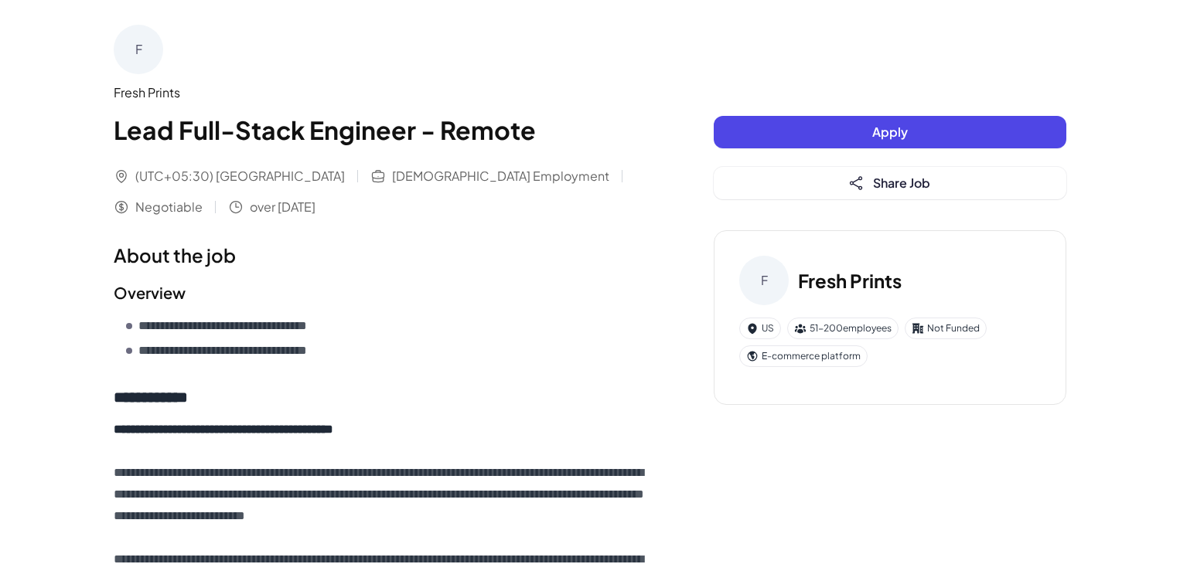  What do you see at coordinates (383, 130) in the screenshot?
I see `h1: Lead Full-Stack Engineer - Remote` at bounding box center [383, 130].